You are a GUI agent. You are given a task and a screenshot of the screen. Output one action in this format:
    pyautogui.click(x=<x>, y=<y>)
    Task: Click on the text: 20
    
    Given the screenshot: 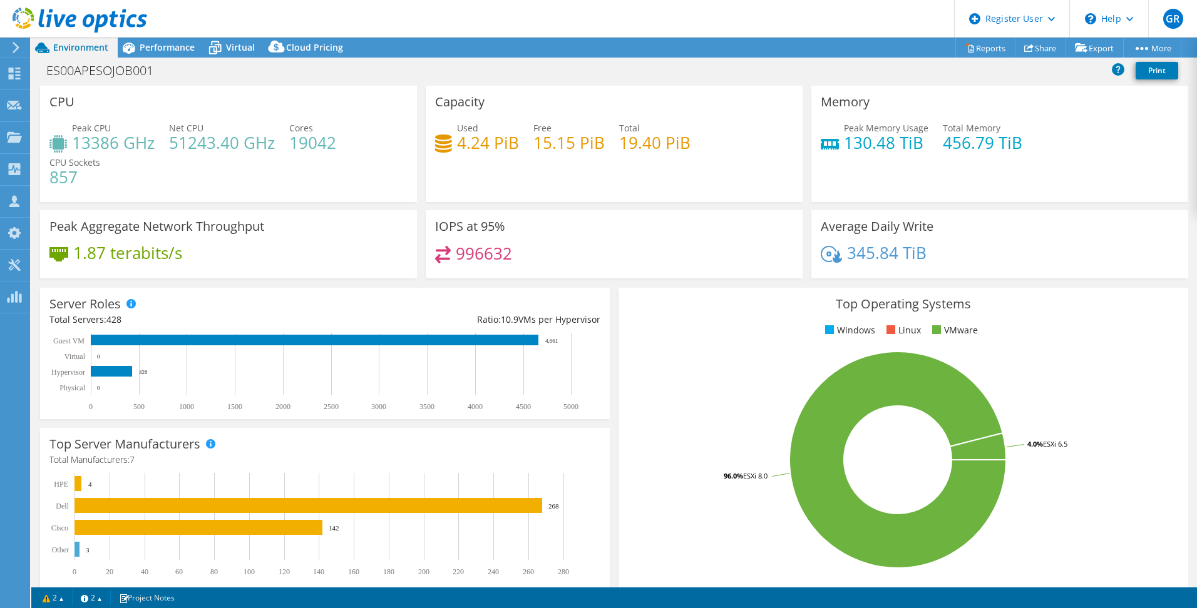 What is the action you would take?
    pyautogui.click(x=110, y=572)
    